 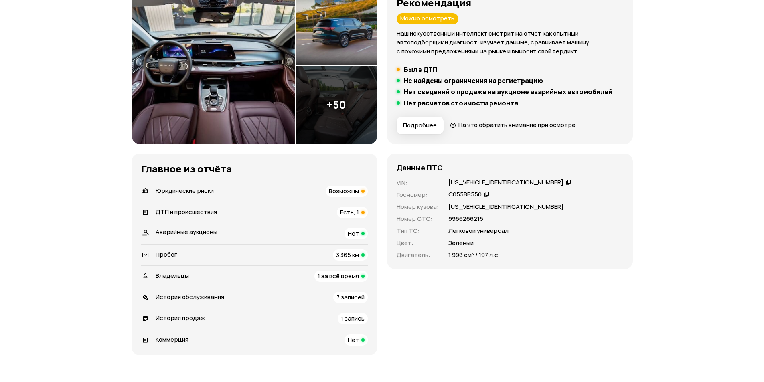 What do you see at coordinates (352, 318) in the screenshot?
I see `span: 1 запись` at bounding box center [352, 318].